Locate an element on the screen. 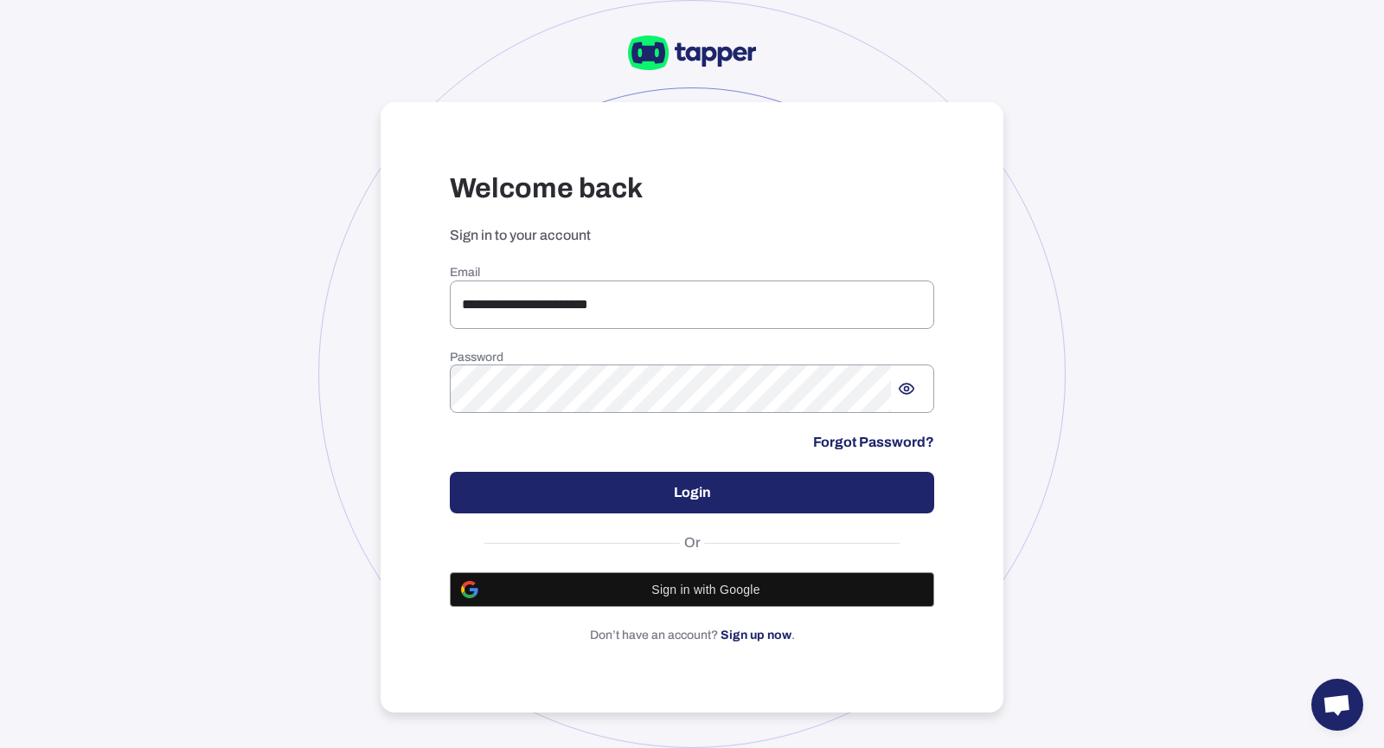  a: Open chat is located at coordinates (1338, 704).